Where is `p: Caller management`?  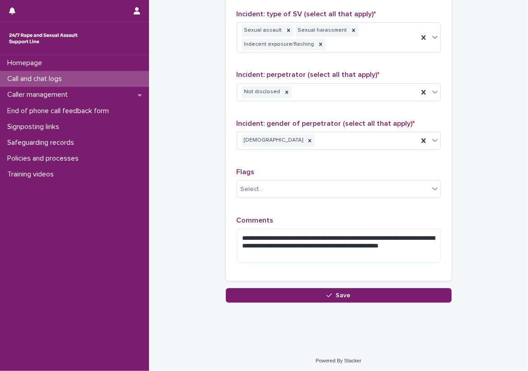
p: Caller management is located at coordinates (39, 94).